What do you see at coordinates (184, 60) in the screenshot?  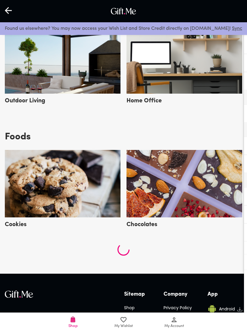 I see `img: office_furniture_male.png` at bounding box center [184, 60].